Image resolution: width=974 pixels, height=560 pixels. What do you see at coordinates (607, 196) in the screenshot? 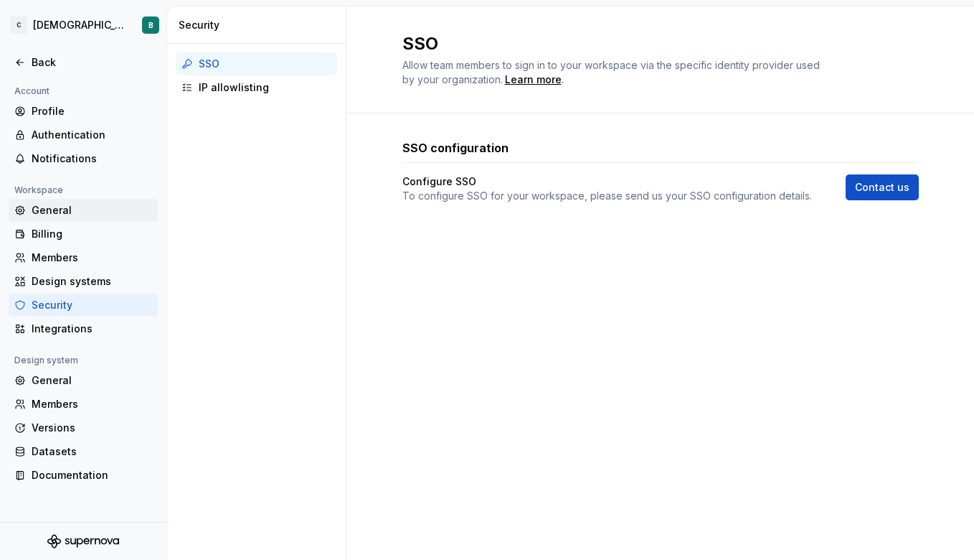
I see `p: To configure SSO for your workspace, please send us your SSO configuration details.` at bounding box center [607, 196].